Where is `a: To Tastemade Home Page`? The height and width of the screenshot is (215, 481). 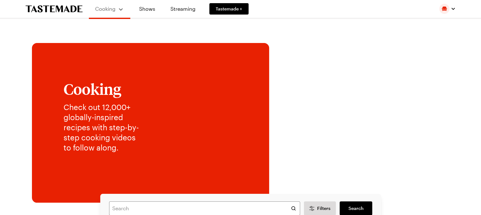 a: To Tastemade Home Page is located at coordinates (54, 9).